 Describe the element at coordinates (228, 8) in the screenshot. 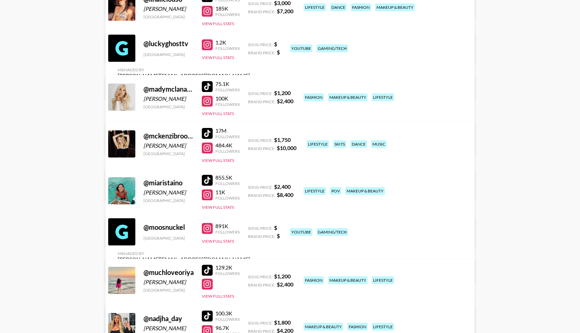

I see `div: 185K` at that location.